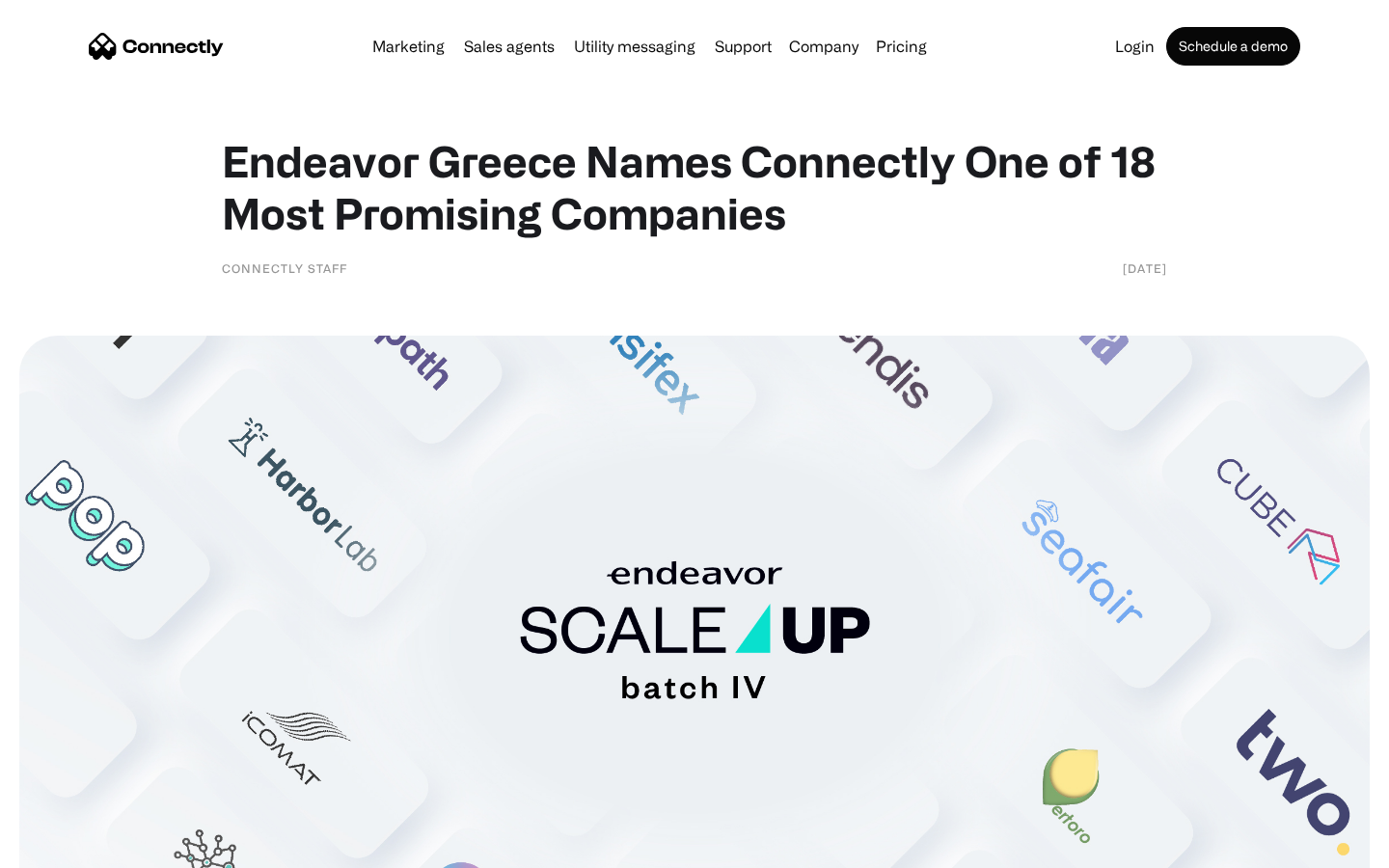 The image size is (1389, 868). I want to click on a: Support, so click(743, 47).